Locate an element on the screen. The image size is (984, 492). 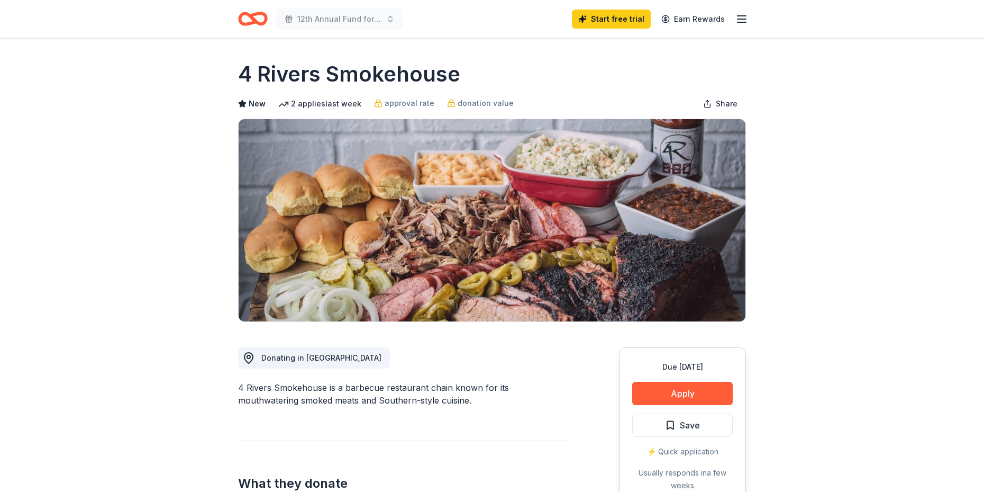
div: 4 Rivers Smokehouse is a barbecue restaurant chain known for its mouthwatering smoked meats and S... is located at coordinates (403, 394).